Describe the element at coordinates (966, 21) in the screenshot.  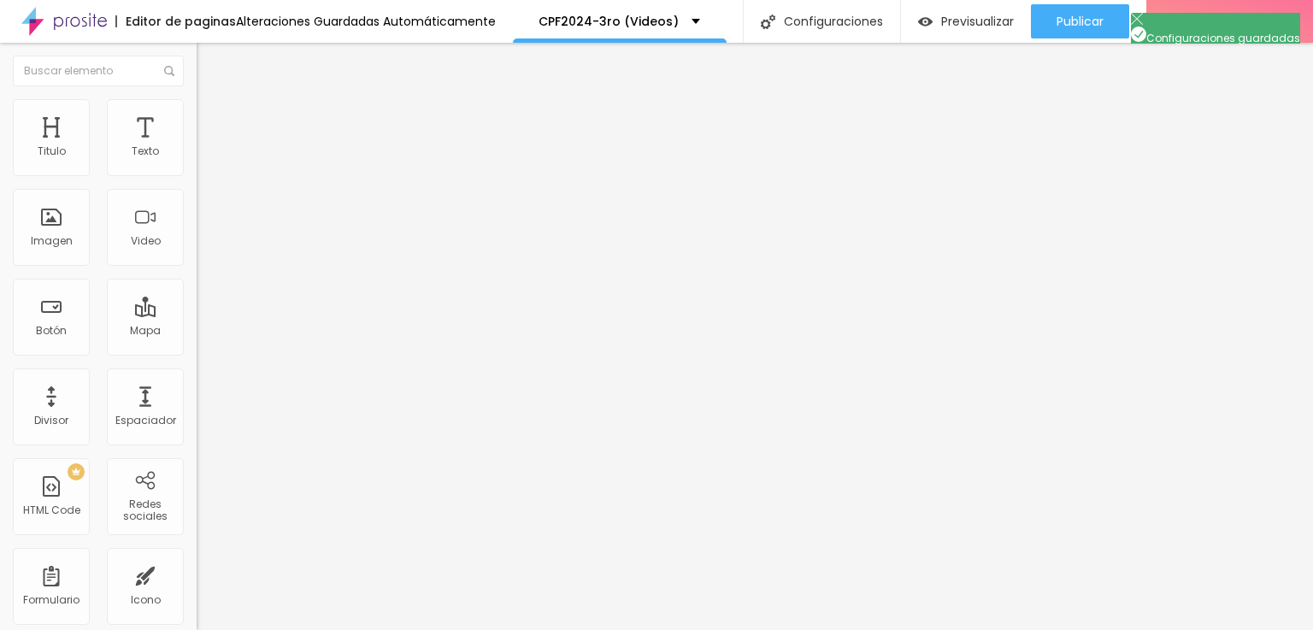
I see `button: Previsualizar` at that location.